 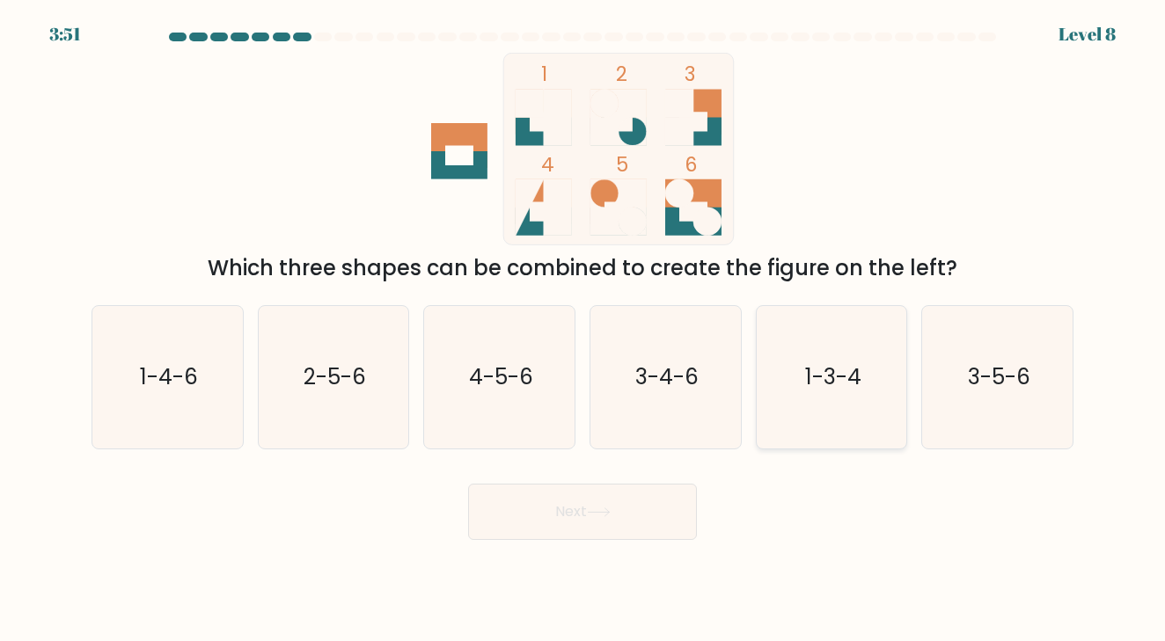 What do you see at coordinates (65, 34) in the screenshot?
I see `div: 3:51` at bounding box center [65, 34].